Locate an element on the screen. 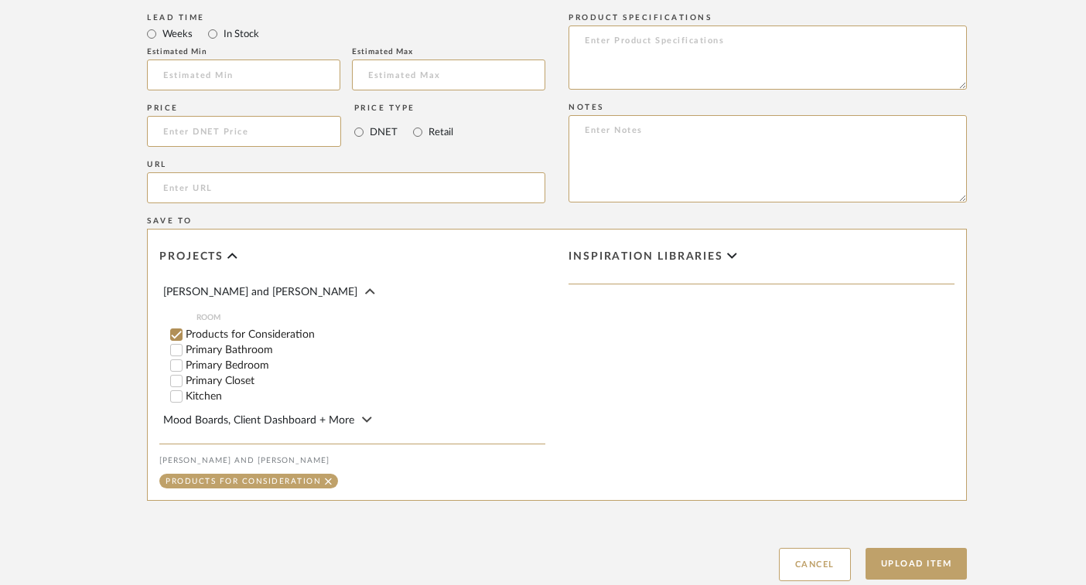 The image size is (1086, 585). mat-radio-group: Select price type is located at coordinates (404, 131).